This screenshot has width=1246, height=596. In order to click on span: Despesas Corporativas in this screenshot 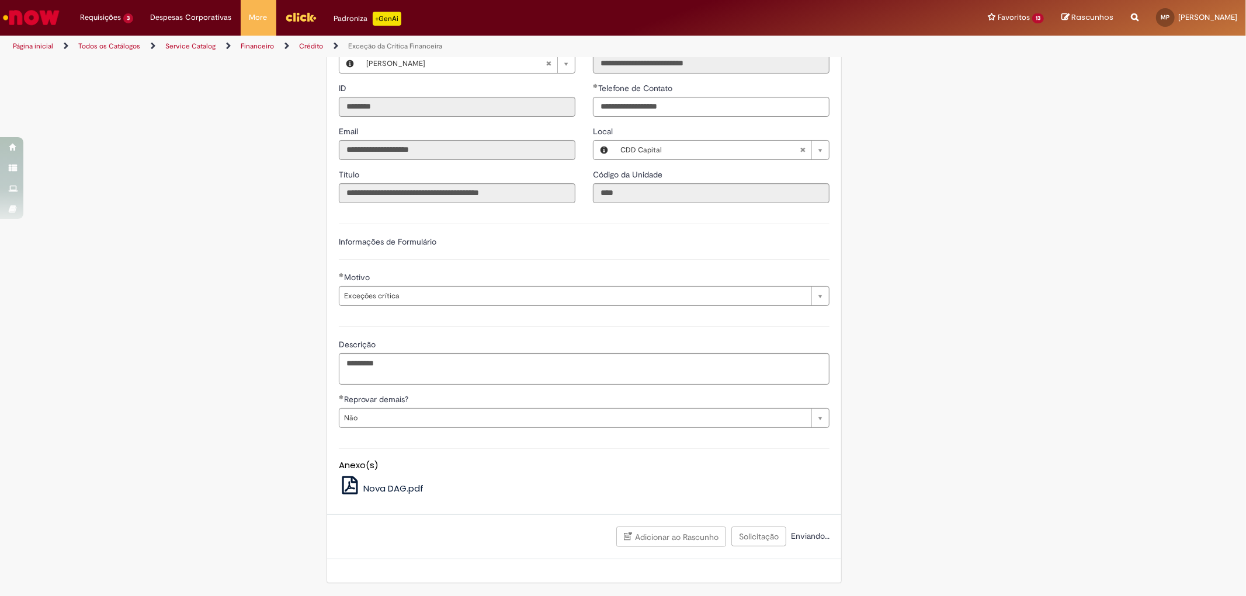, I will do `click(191, 18)`.